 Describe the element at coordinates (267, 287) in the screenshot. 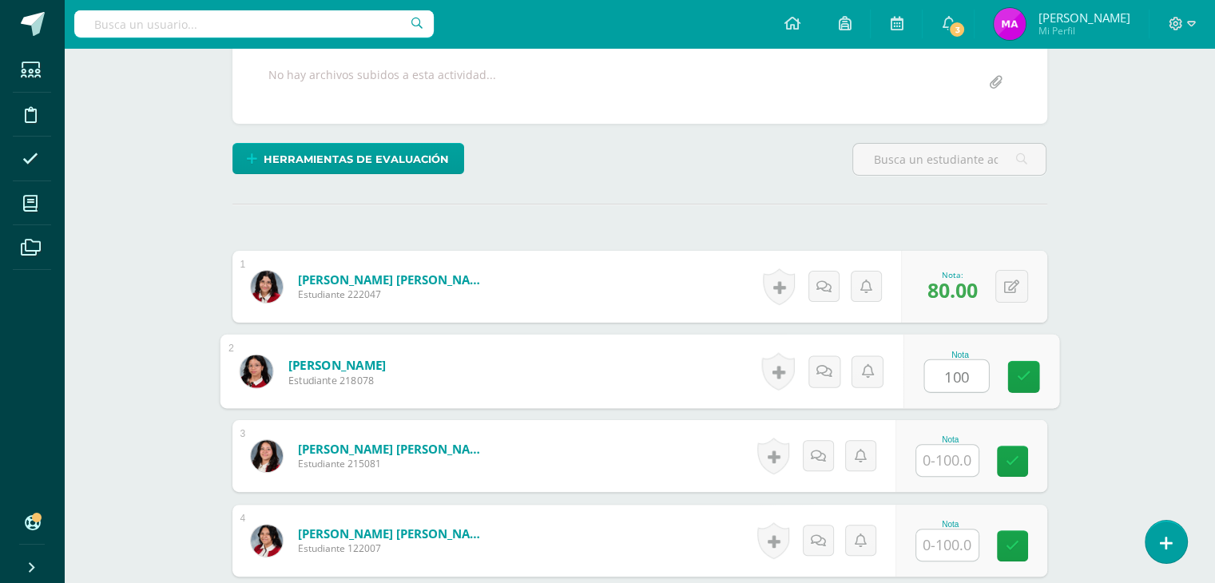

I see `img: 420c9bed4be6454b77e3a23dfa800f9b.png` at that location.